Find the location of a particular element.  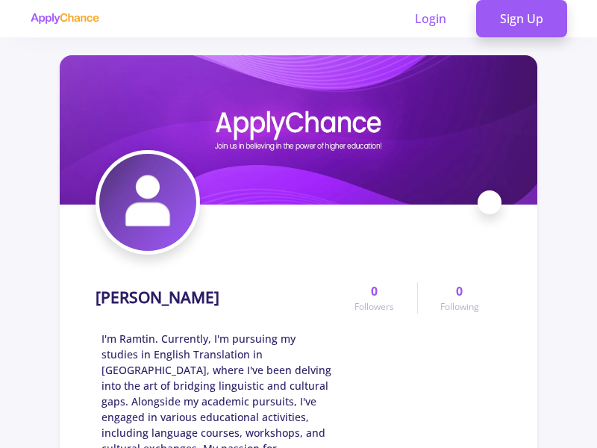

img: Ramtin Salehi Javid cover image is located at coordinates (299, 130).